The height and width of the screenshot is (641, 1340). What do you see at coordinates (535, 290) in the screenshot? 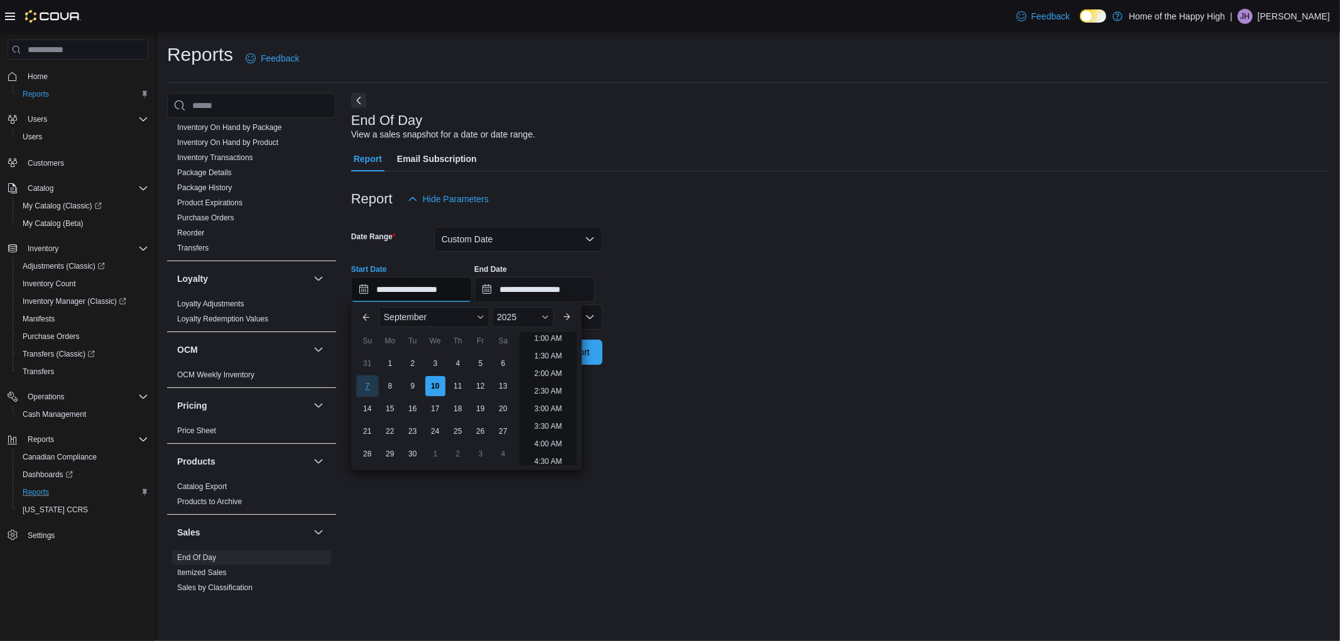
I see `input: Press the down key to open a popover containing a calendar.` at bounding box center [535, 290].